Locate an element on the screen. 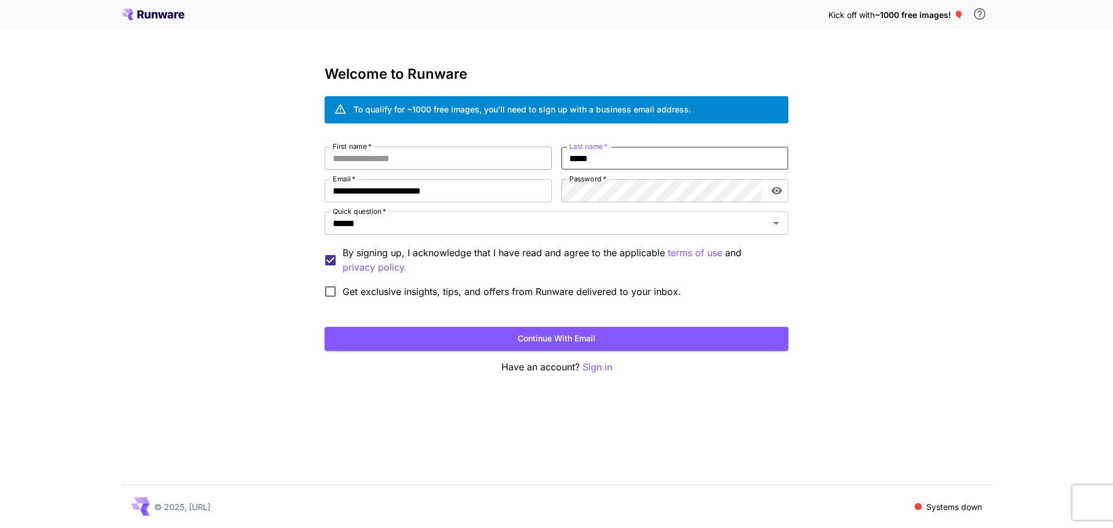 The width and height of the screenshot is (1113, 528). label: Last name is located at coordinates (588, 146).